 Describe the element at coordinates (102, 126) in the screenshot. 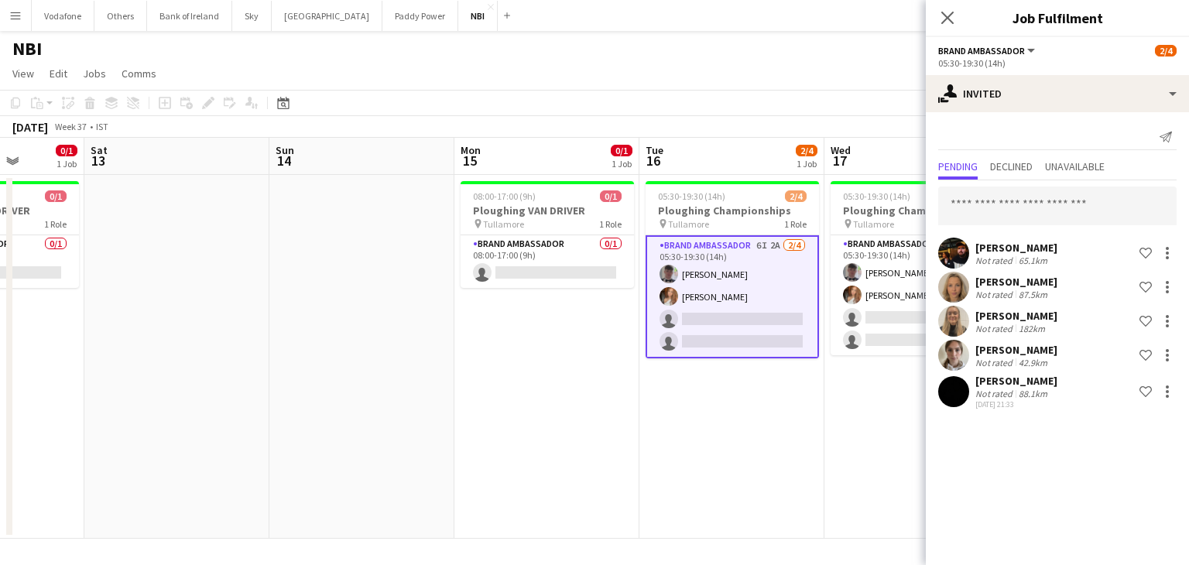

I see `div: IST` at that location.